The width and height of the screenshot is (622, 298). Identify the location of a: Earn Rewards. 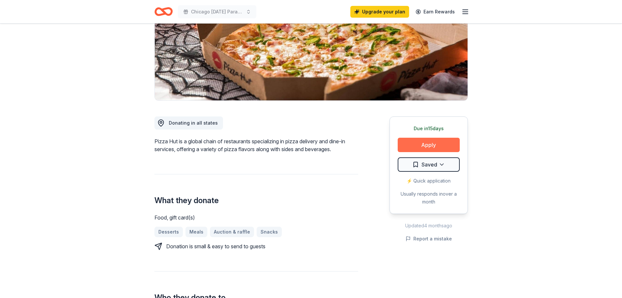
(435, 12).